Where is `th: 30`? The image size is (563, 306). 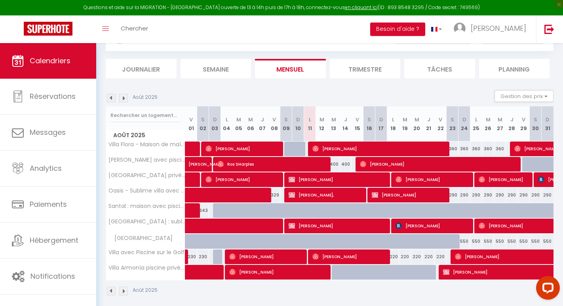 th: 30 is located at coordinates (536, 124).